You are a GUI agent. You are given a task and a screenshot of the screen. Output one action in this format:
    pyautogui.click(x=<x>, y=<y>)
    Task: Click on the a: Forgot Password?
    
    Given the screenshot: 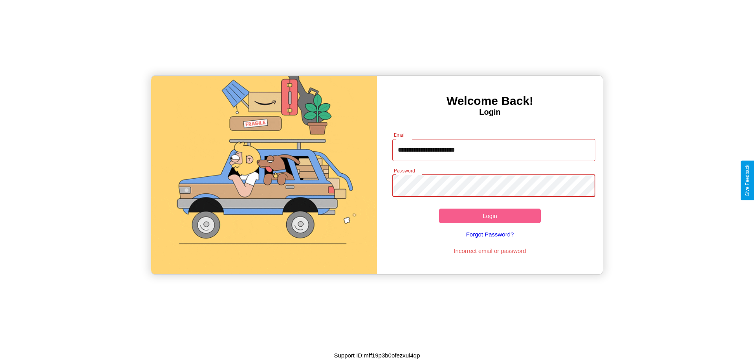 What is the action you would take?
    pyautogui.click(x=490, y=234)
    